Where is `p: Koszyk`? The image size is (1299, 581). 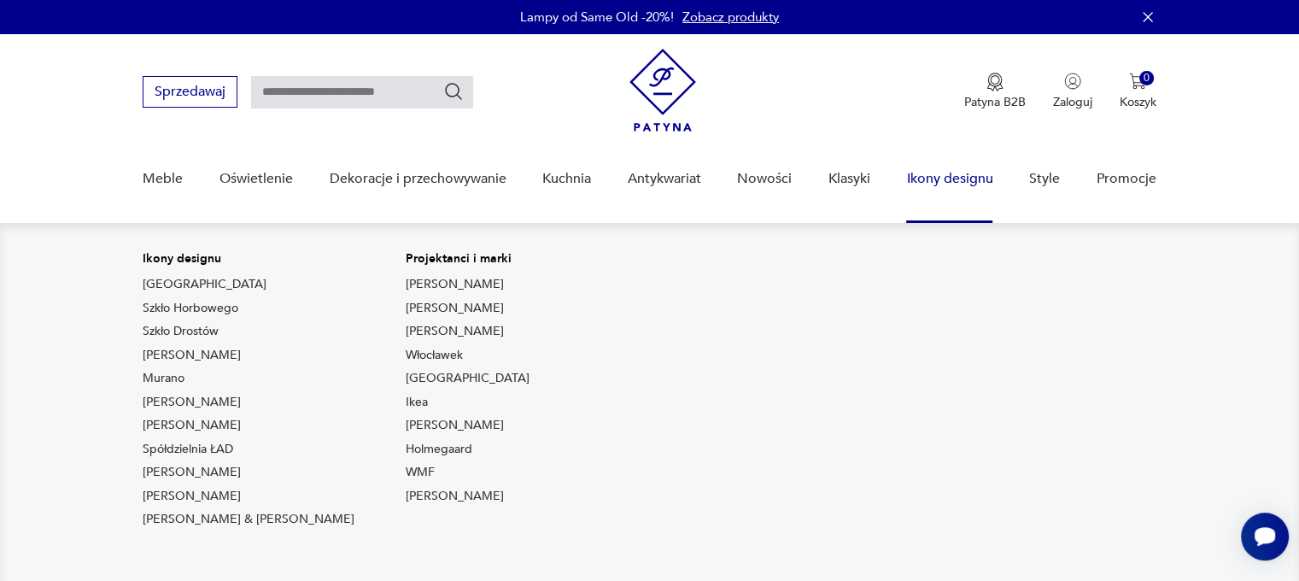
p: Koszyk is located at coordinates (1137, 102).